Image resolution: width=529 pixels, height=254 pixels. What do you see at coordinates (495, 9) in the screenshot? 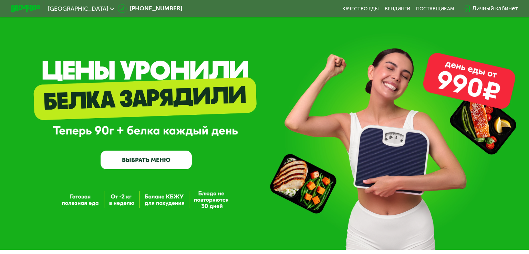
I see `div: Личный кабинет` at bounding box center [495, 9].